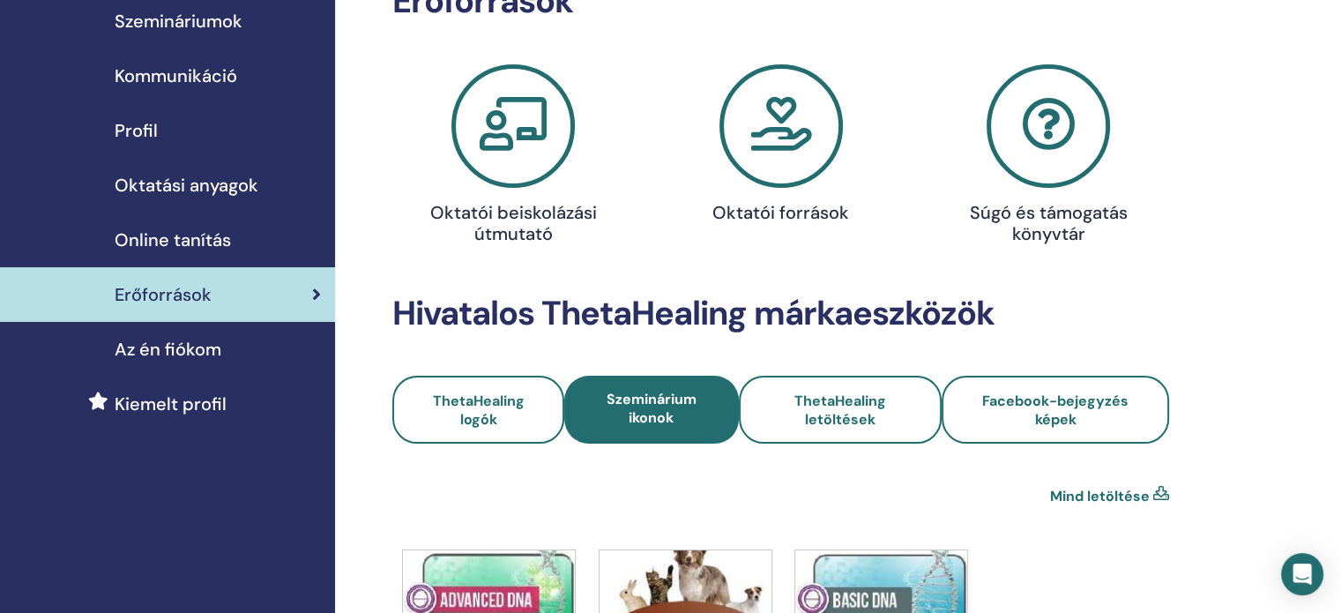 The height and width of the screenshot is (613, 1341). I want to click on a: ThetaHealing logók, so click(478, 409).